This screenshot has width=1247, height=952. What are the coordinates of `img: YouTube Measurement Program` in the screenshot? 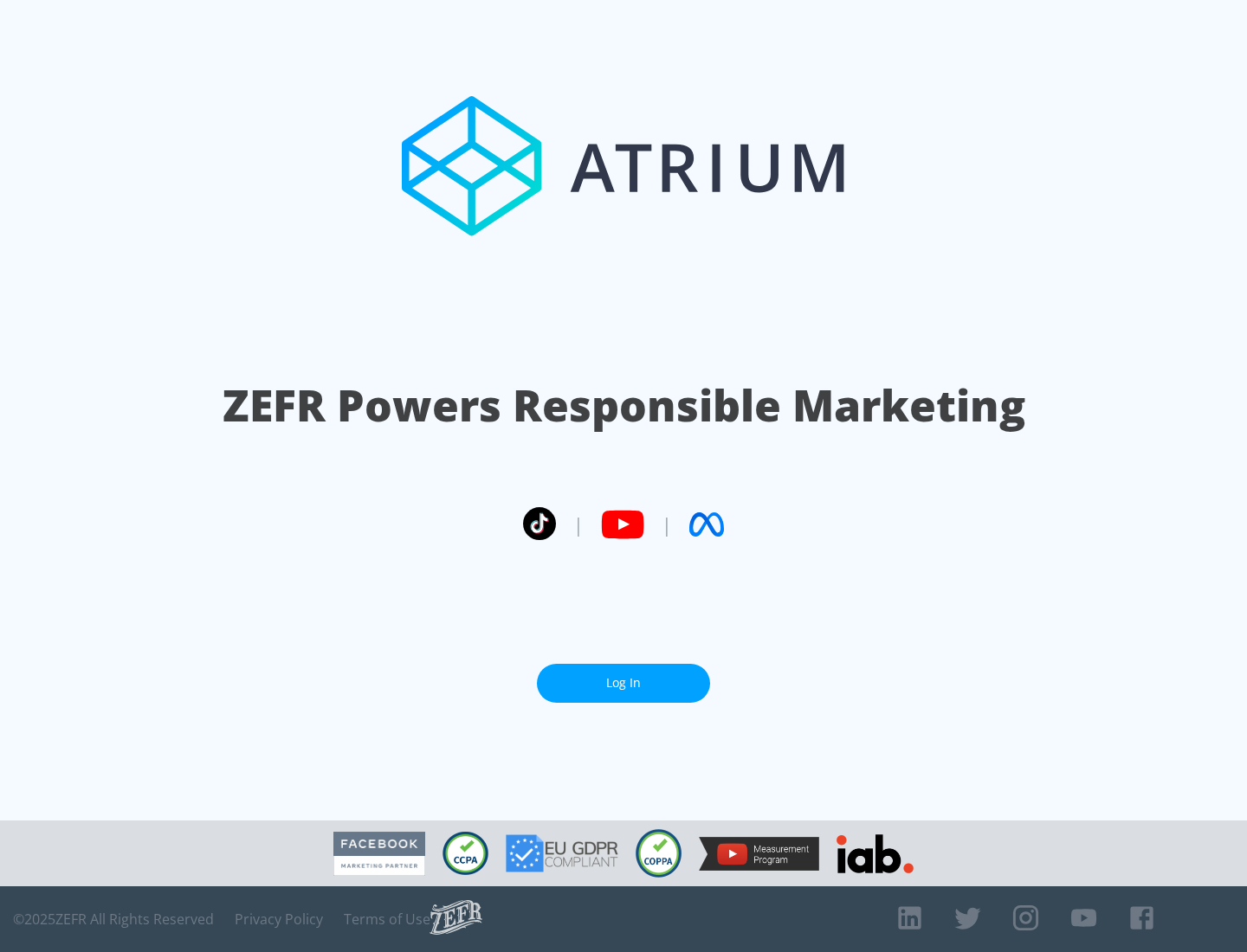 It's located at (759, 854).